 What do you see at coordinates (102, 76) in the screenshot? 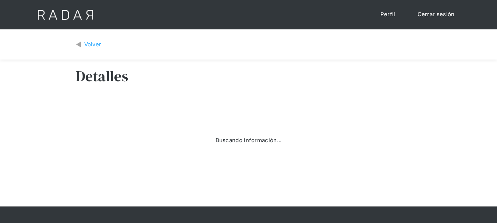
I see `h3: Detalles` at bounding box center [102, 76].